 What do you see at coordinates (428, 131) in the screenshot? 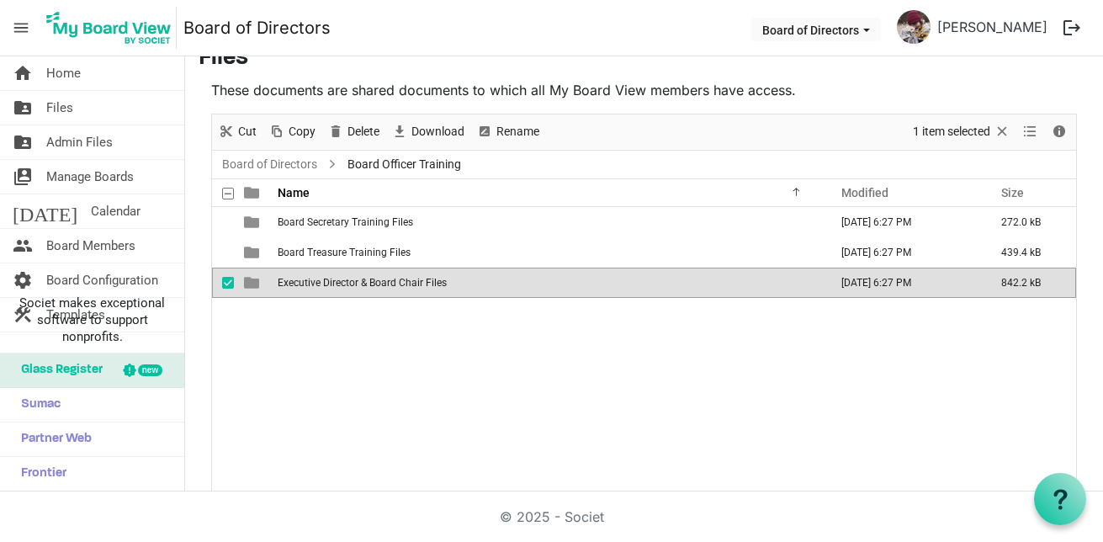
I see `button: Download` at bounding box center [428, 131].